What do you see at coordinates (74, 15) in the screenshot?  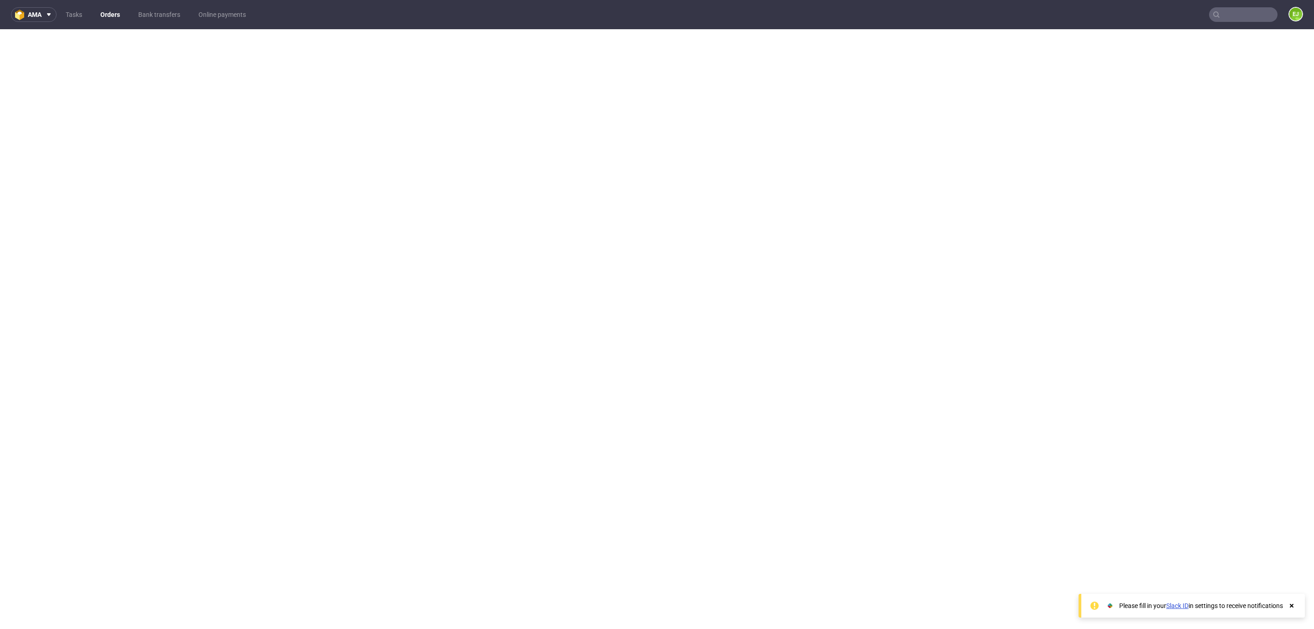 I see `a: Tasks` at bounding box center [74, 15].